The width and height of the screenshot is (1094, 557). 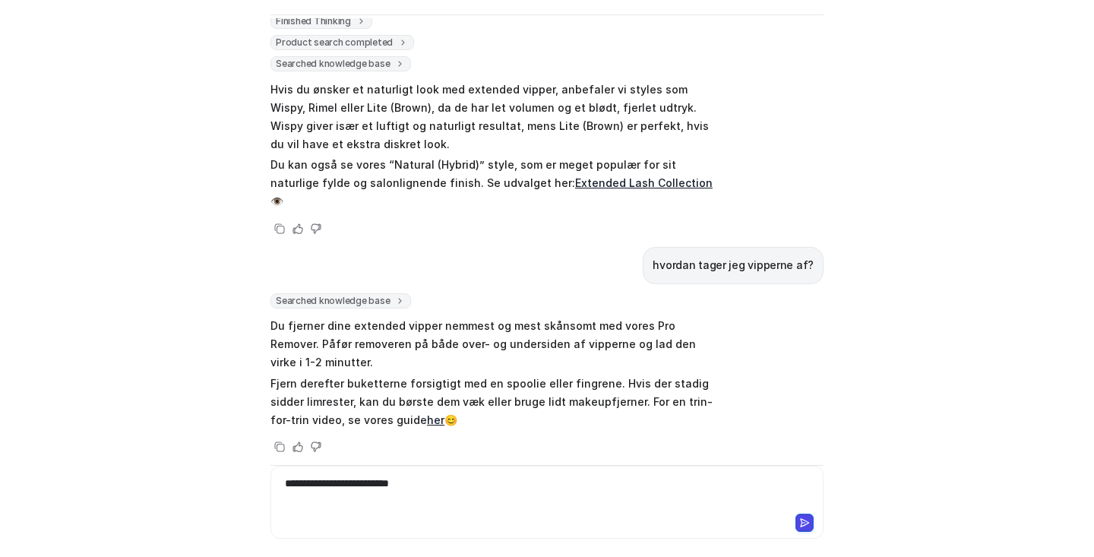 What do you see at coordinates (492, 402) in the screenshot?
I see `p: Fjern derefter buketterne forsigtigt med en spoolie eller fingrene. Hvis der stadig sidder limres...` at bounding box center [492, 402].